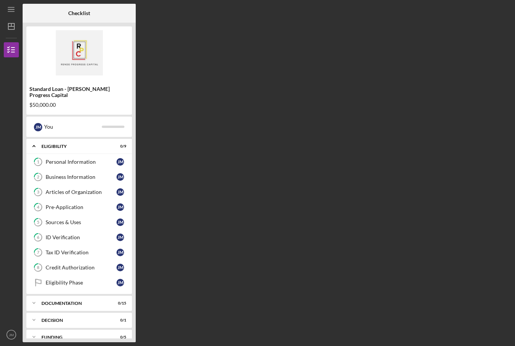 The height and width of the screenshot is (346, 515). Describe the element at coordinates (38, 252) in the screenshot. I see `tspan: 7` at that location.